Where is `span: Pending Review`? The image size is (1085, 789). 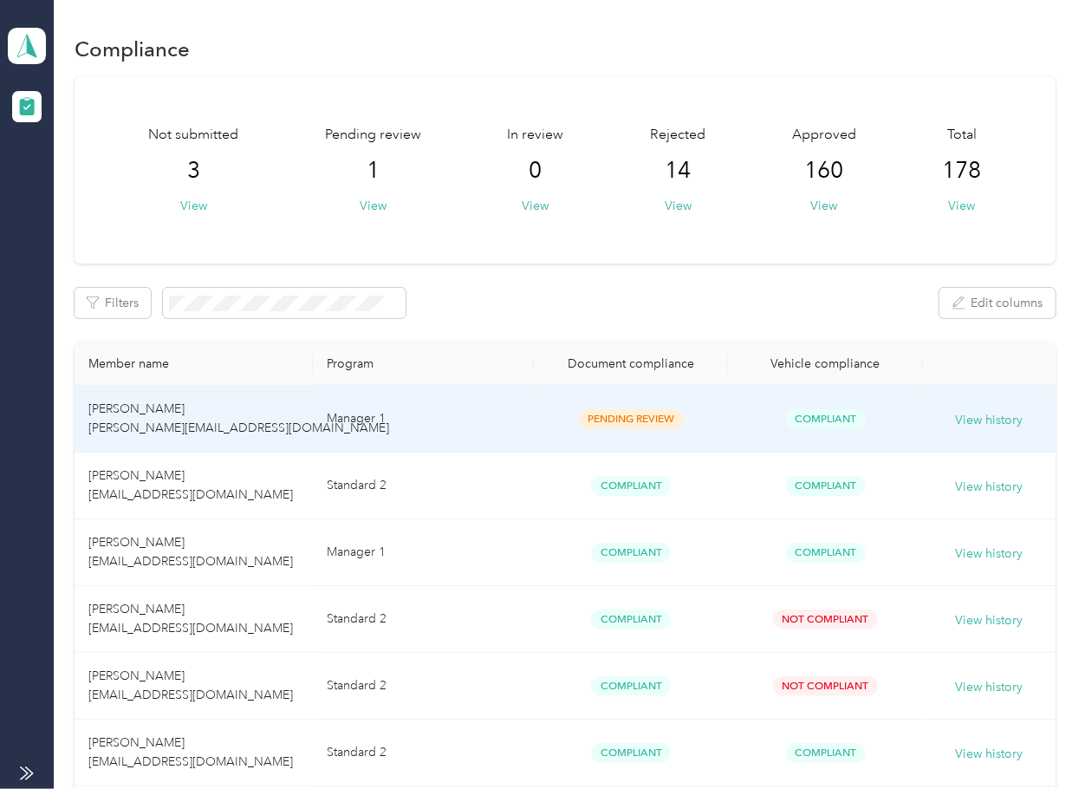
span: Pending Review is located at coordinates (631, 419).